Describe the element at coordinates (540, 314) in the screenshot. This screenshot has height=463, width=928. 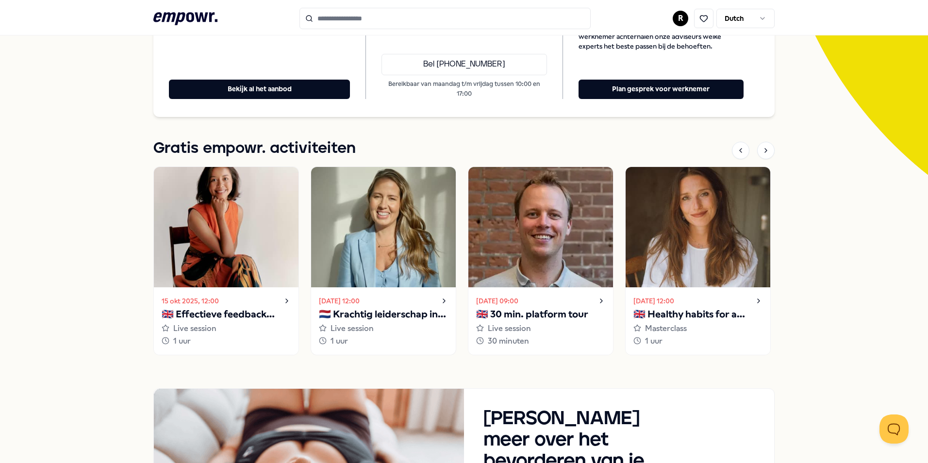
I see `p: 🇬🇧 30 min. platform tour` at that location.